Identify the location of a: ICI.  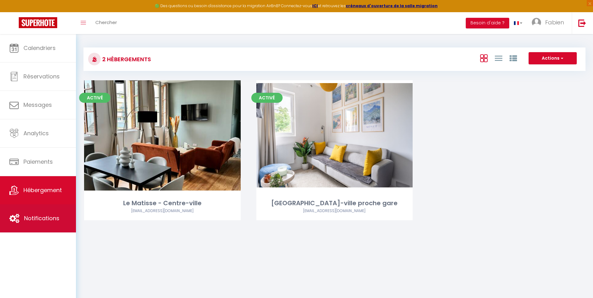
(315, 6).